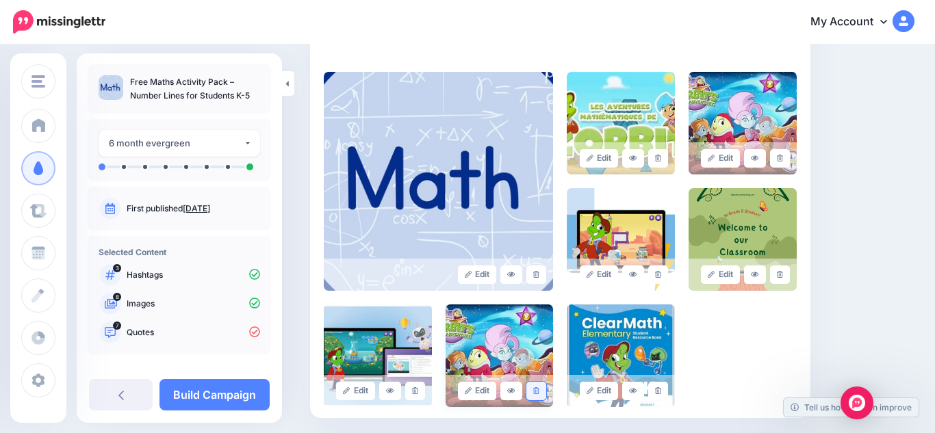 This screenshot has height=433, width=935. I want to click on img: PVWN438M80EJGWQ4RLTWZ0T6V7ORABAS_large.jpg, so click(621, 356).